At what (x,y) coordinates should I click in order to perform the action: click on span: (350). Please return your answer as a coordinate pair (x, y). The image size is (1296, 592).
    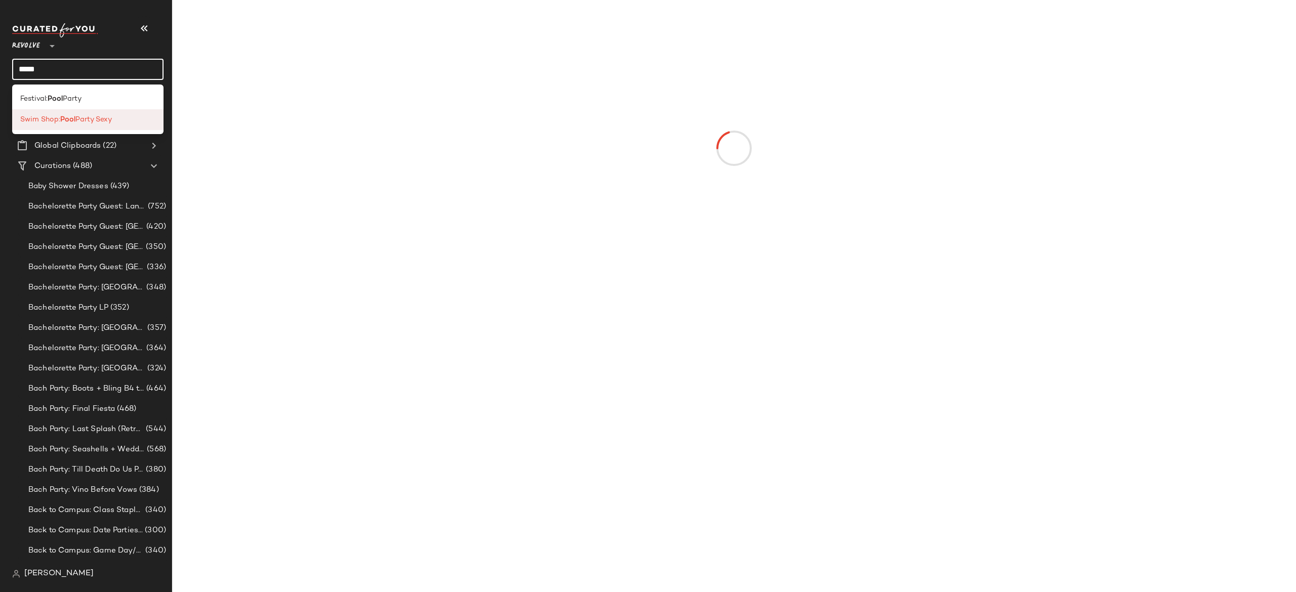
    Looking at the image, I should click on (155, 247).